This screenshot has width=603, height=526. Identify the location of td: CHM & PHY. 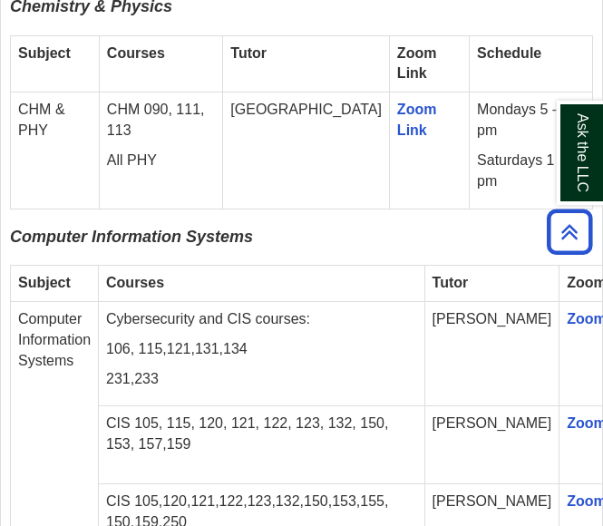
(55, 151).